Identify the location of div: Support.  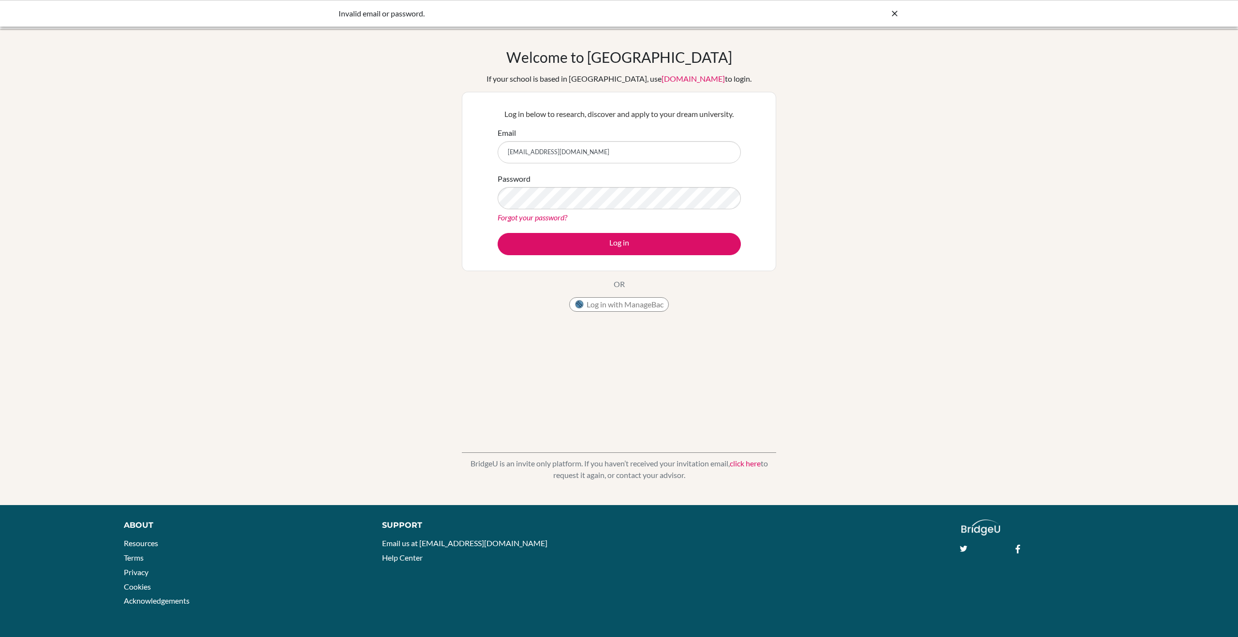
(494, 526).